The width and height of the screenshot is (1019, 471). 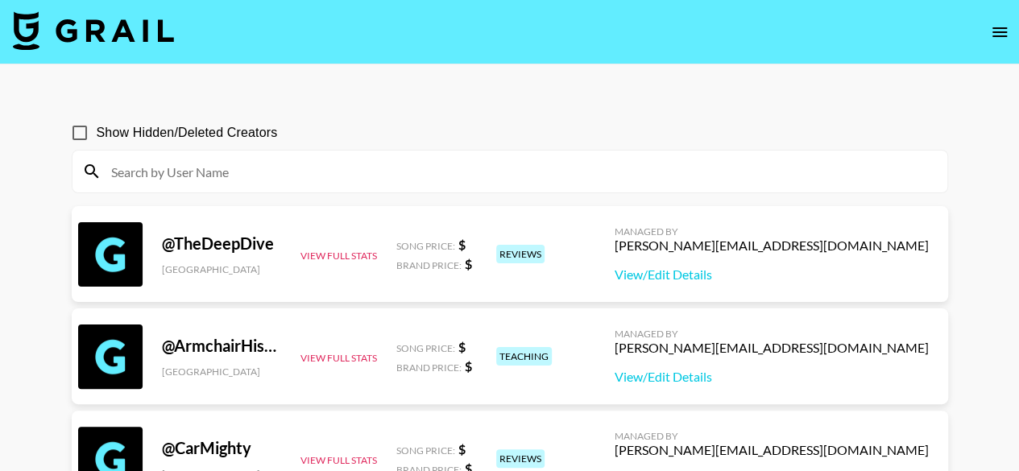 I want to click on span: Show Hidden/Deleted Creators, so click(x=187, y=133).